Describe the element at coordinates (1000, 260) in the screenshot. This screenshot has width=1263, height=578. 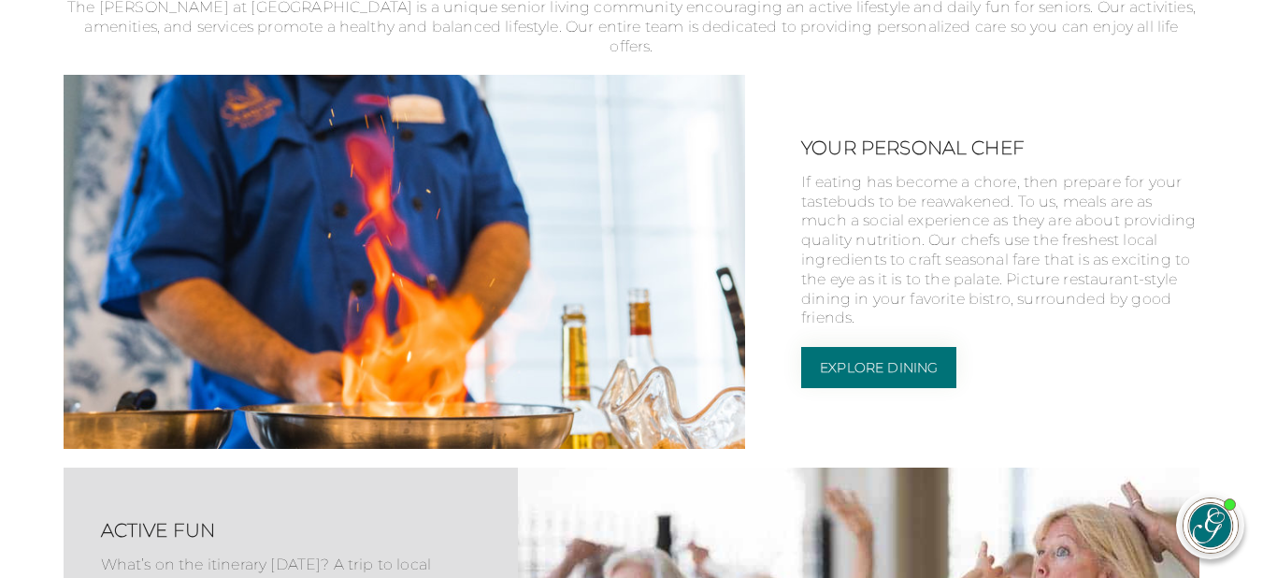
I see `p: If eating has become a chore, then prepare for your tastebuds to be reawakened. To us, meals are ...` at that location.